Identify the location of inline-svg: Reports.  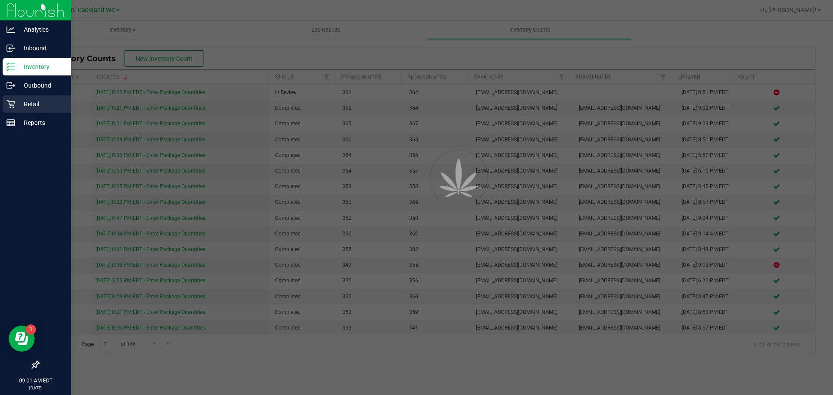
(11, 123).